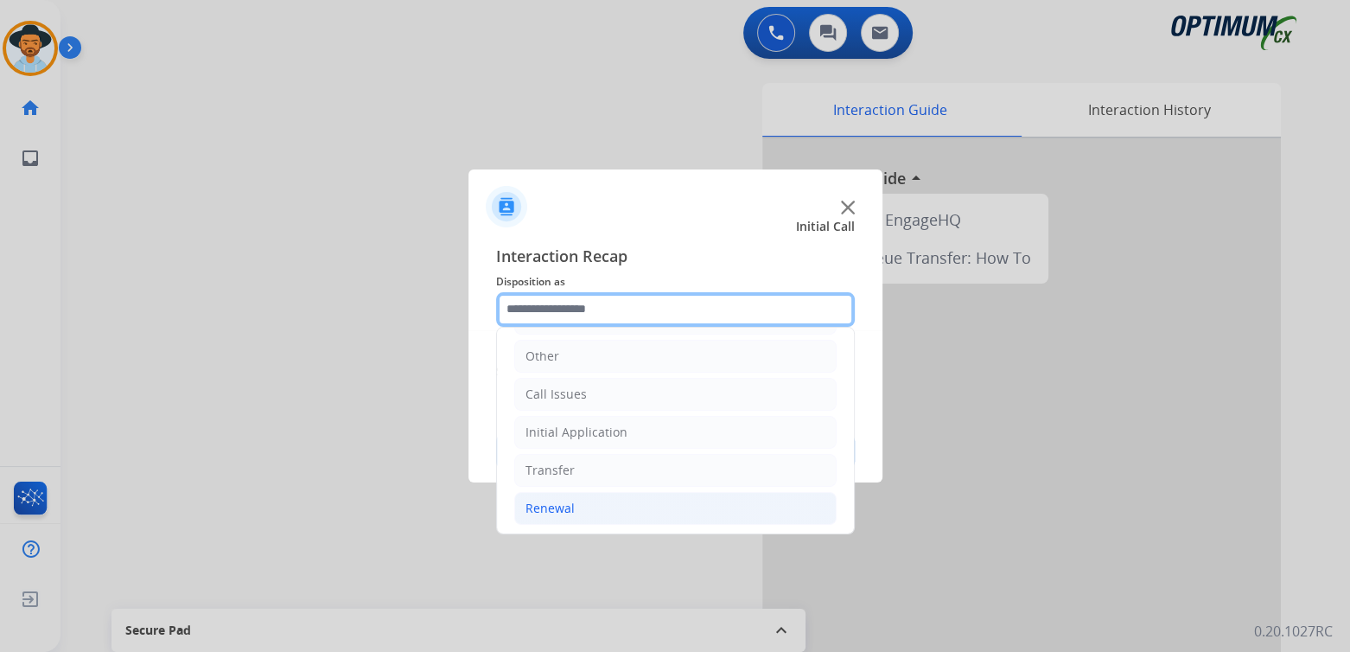 The width and height of the screenshot is (1350, 652). What do you see at coordinates (542, 356) in the screenshot?
I see `div: Other` at bounding box center [542, 356].